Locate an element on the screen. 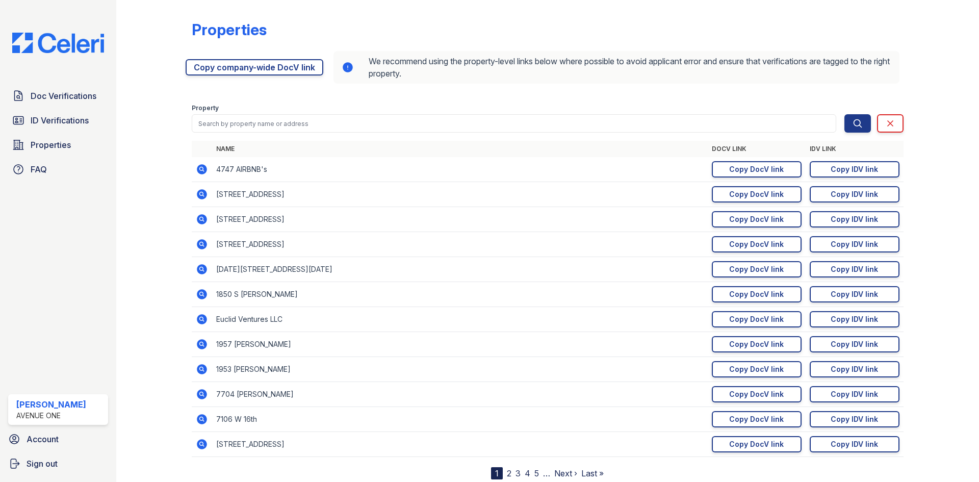  span: Properties is located at coordinates (50, 145).